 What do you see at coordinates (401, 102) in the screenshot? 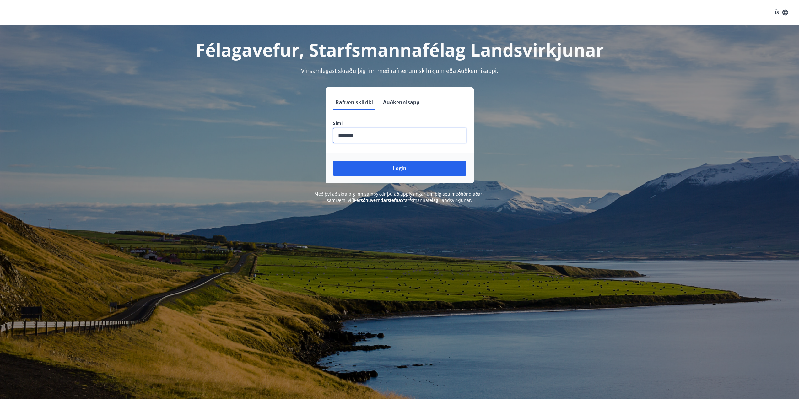
I see `button: Auðkennisapp` at bounding box center [401, 102].